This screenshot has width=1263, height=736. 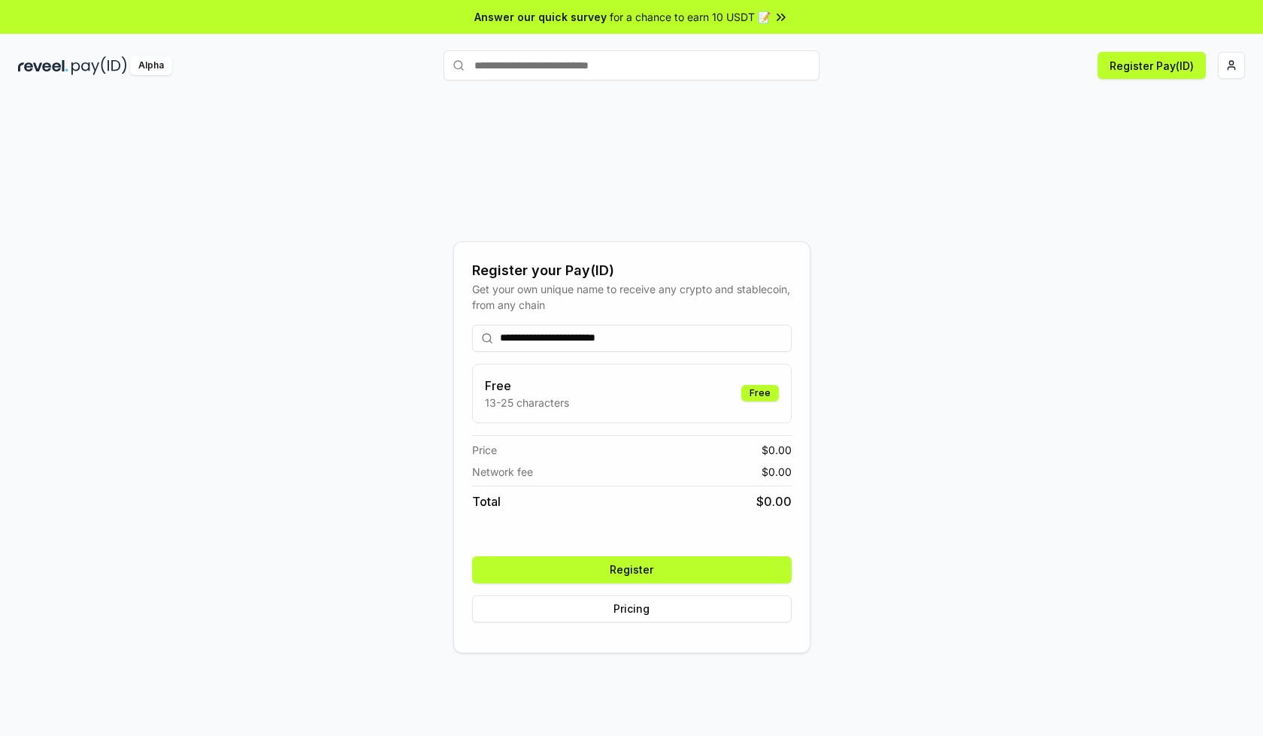 What do you see at coordinates (99, 65) in the screenshot?
I see `img: pay_id` at bounding box center [99, 65].